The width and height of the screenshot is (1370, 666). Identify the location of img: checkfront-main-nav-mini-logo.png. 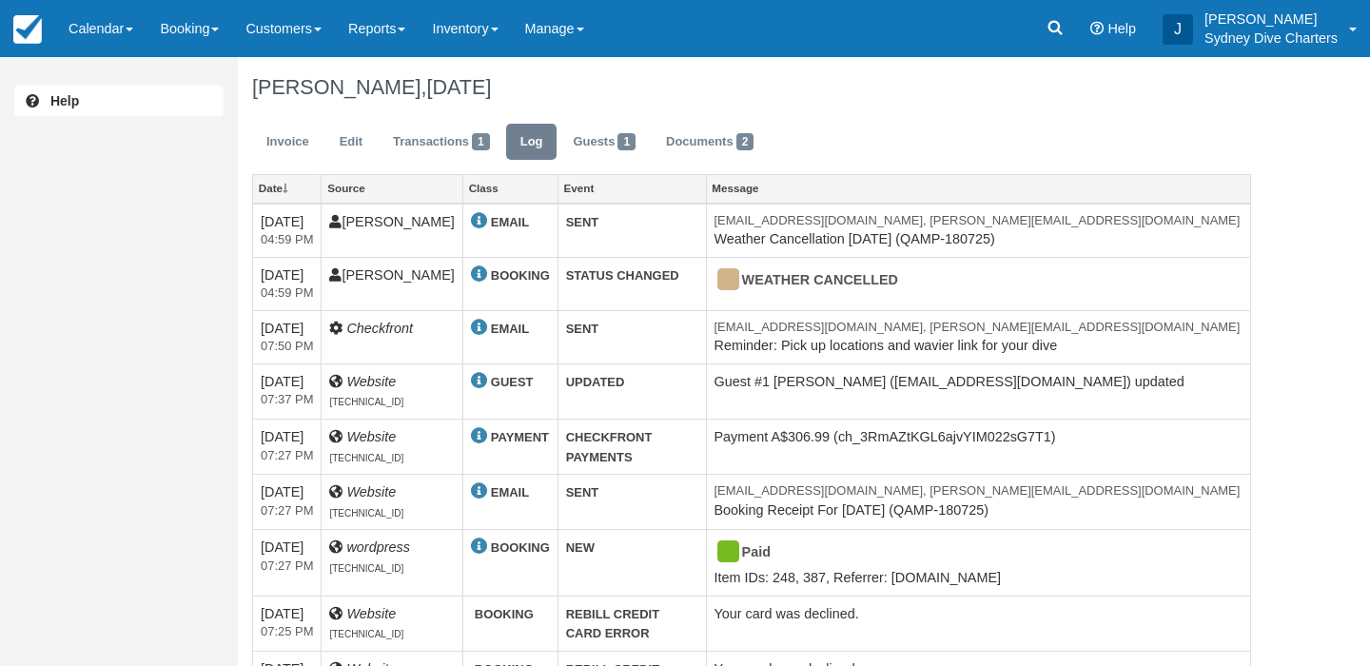
(28, 29).